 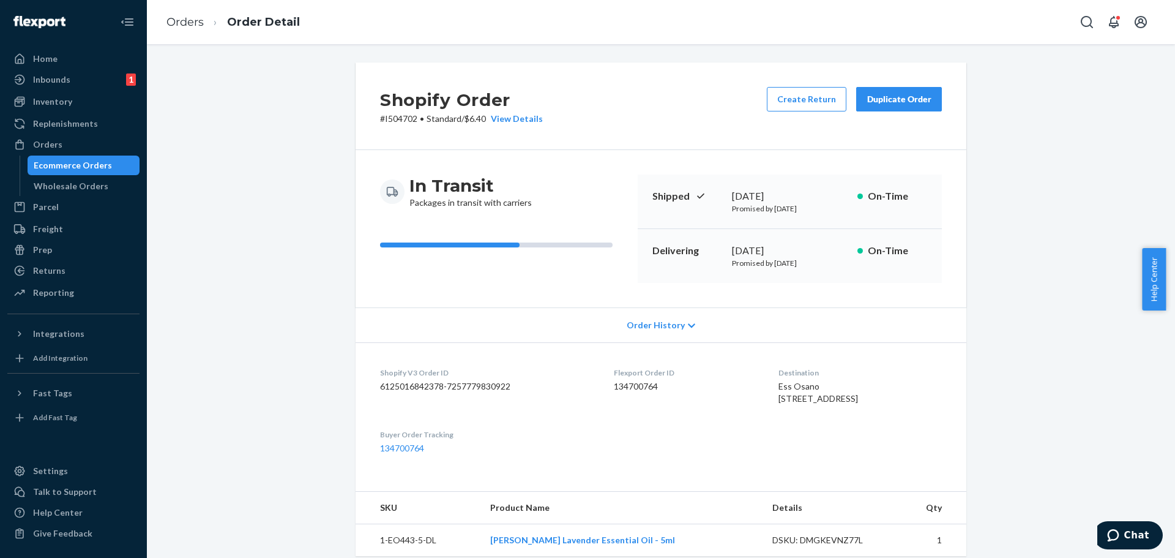 I want to click on button: Talk to Support, so click(x=73, y=491).